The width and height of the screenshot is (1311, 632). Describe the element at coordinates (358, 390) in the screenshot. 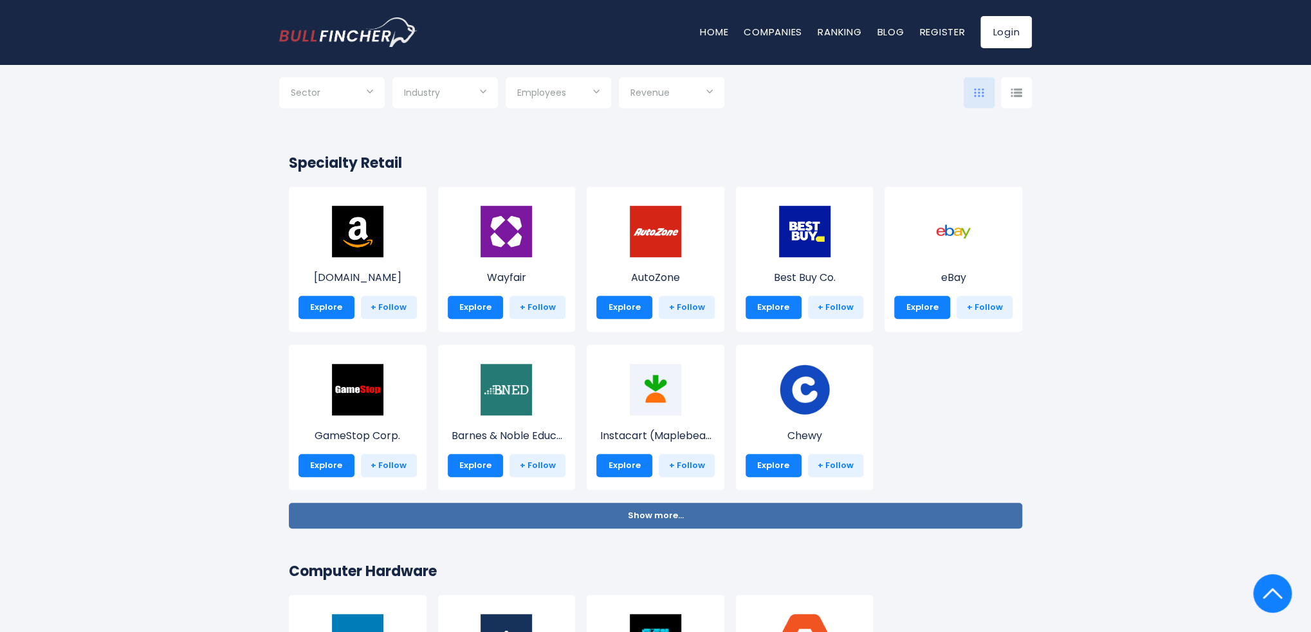

I see `img: GME.png` at that location.